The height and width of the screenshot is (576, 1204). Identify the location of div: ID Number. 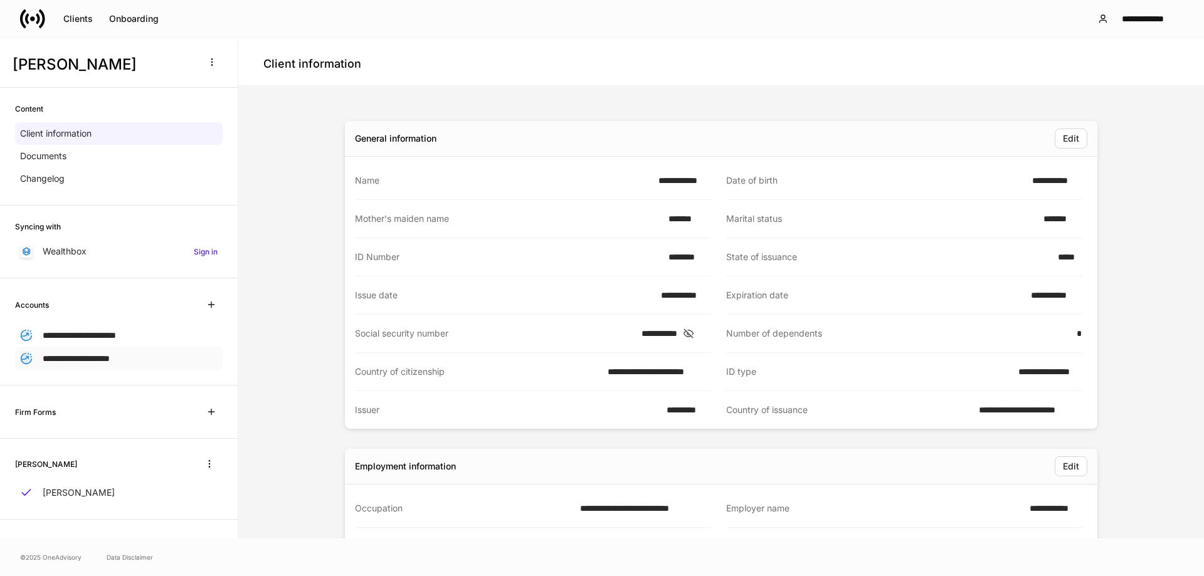
(508, 257).